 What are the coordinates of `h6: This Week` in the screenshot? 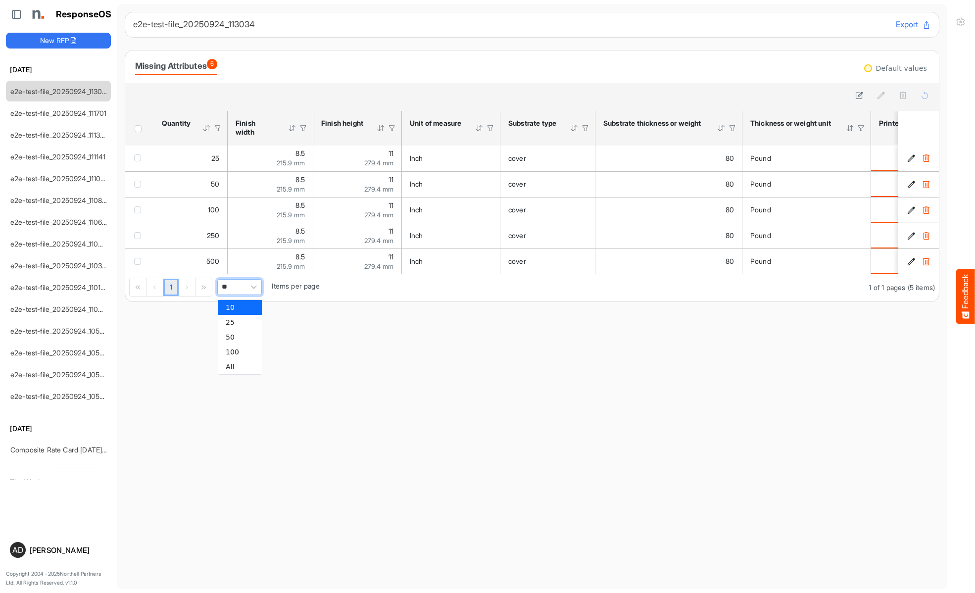 It's located at (58, 482).